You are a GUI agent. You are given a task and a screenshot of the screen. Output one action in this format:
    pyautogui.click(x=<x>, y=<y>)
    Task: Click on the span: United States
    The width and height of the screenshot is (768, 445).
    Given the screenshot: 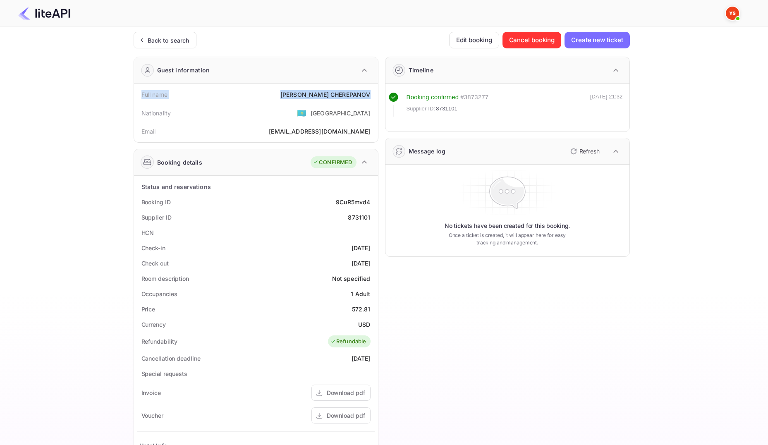 What is the action you would take?
    pyautogui.click(x=302, y=113)
    